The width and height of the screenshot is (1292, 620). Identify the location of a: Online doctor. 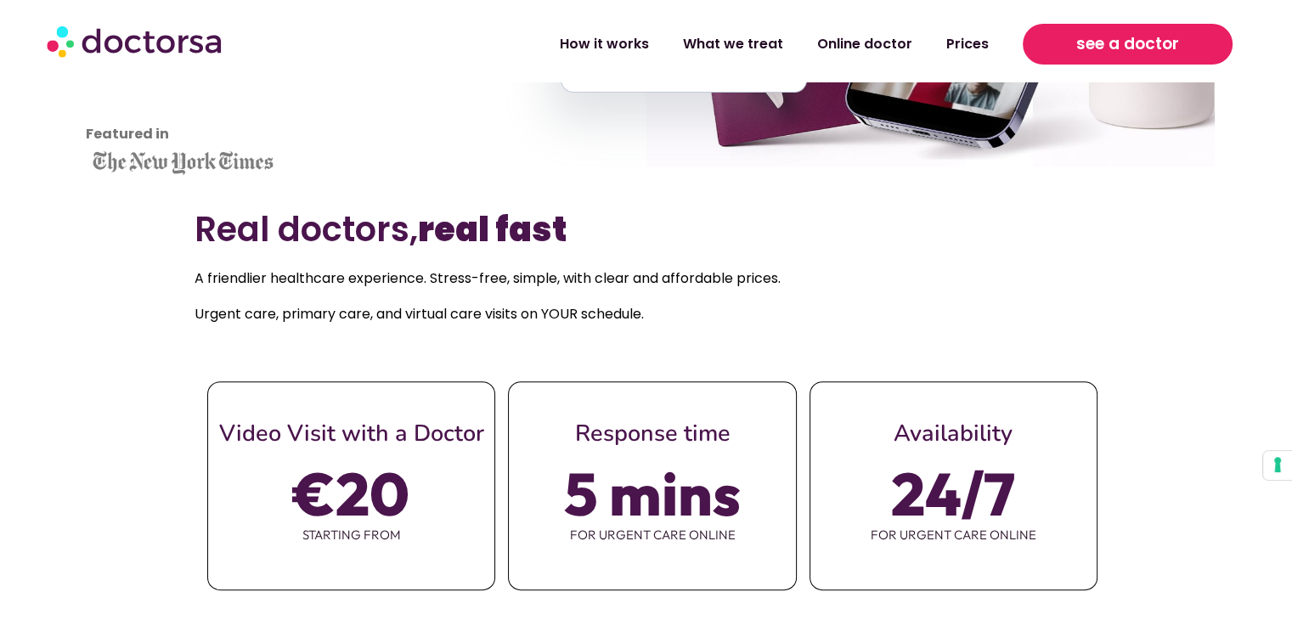
(865, 44).